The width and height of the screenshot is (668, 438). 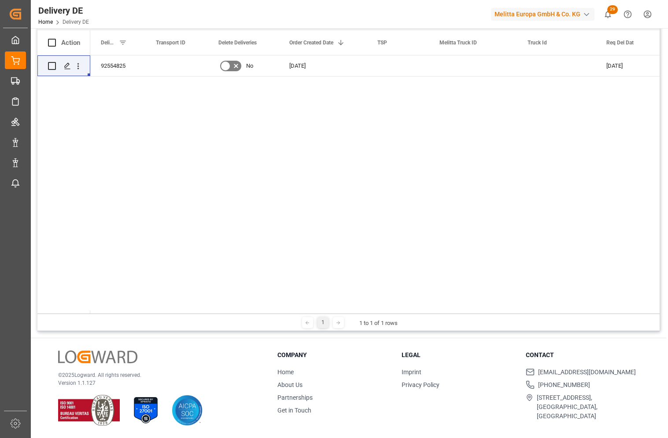 What do you see at coordinates (458, 355) in the screenshot?
I see `h3: Legal` at bounding box center [458, 355].